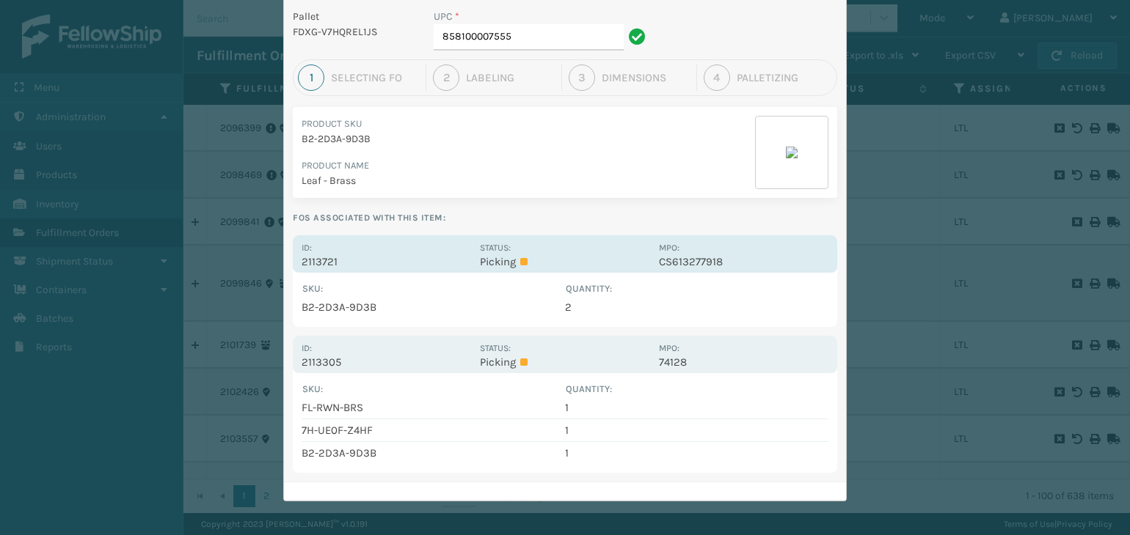  What do you see at coordinates (528, 139) in the screenshot?
I see `p: B2-2D3A-9D3B` at bounding box center [528, 139].